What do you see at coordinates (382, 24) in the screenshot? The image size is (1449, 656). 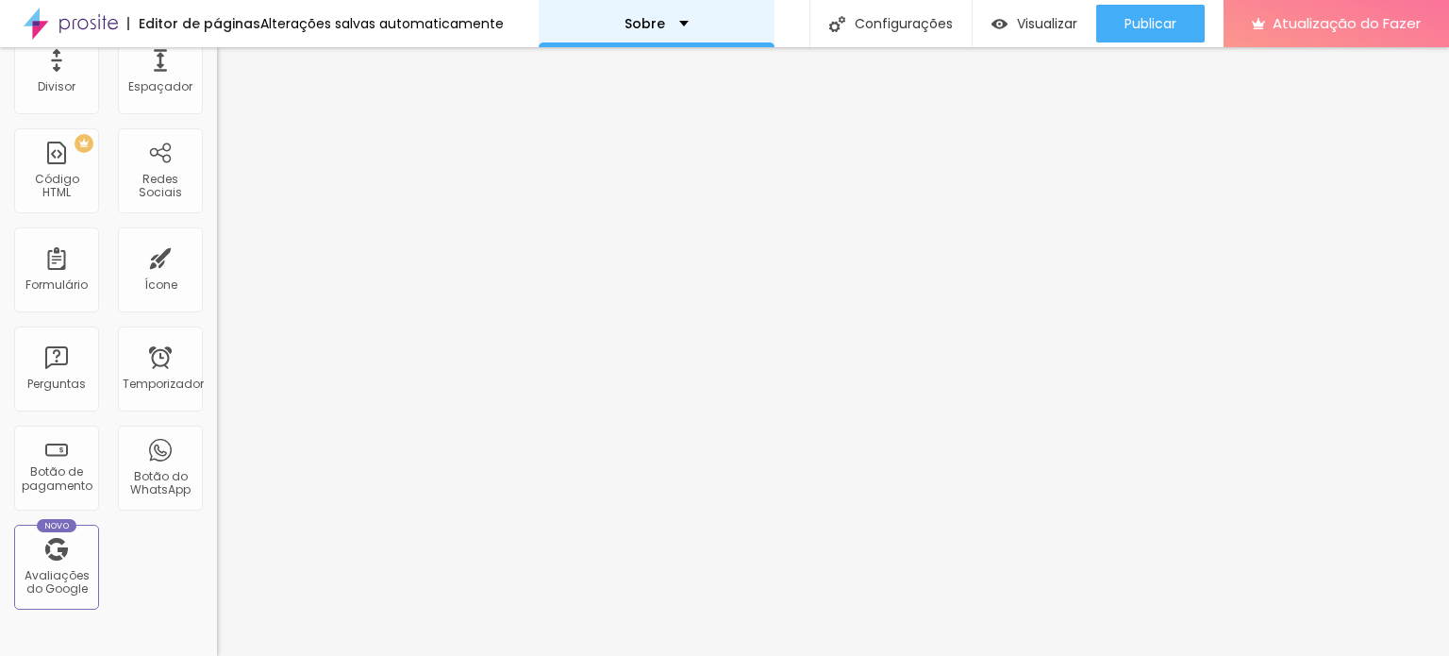 I see `font: Alterações salvas automaticamente` at bounding box center [382, 24].